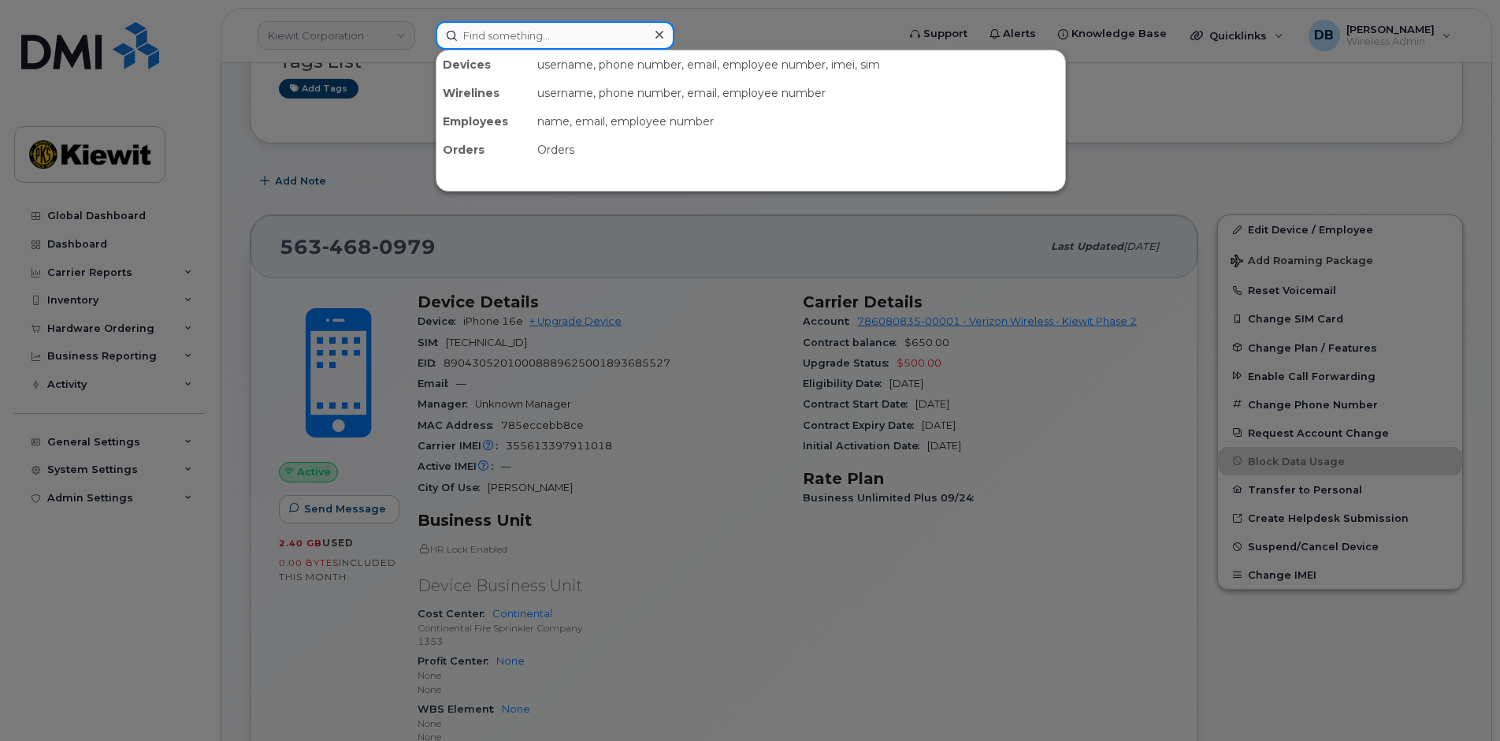  I want to click on div: Wirelines, so click(484, 93).